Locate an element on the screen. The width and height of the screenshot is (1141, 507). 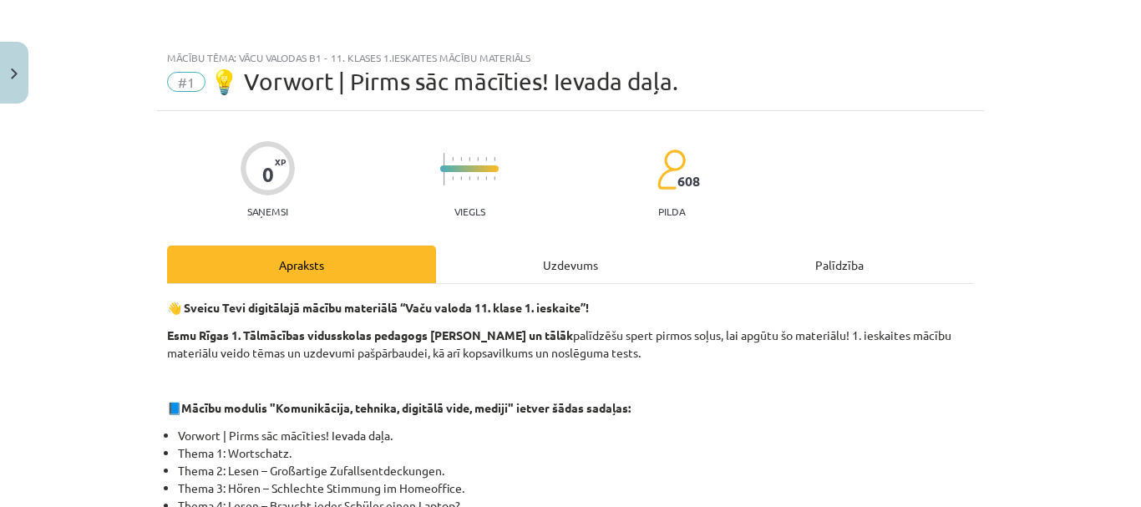
p: Viegls is located at coordinates (470, 211).